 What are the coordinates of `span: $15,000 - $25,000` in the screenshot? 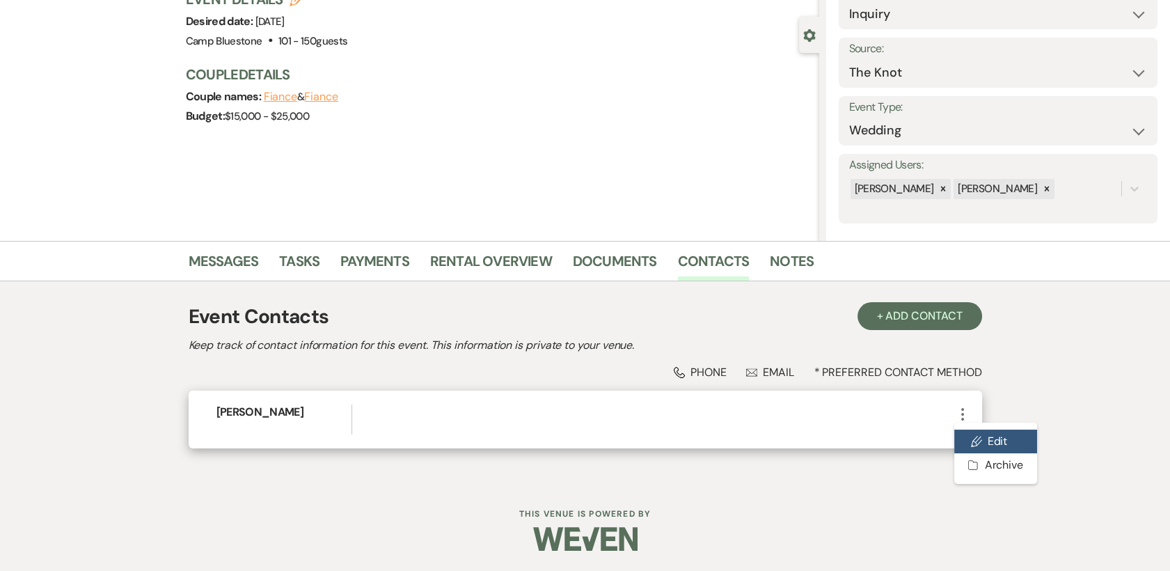 It's located at (267, 116).